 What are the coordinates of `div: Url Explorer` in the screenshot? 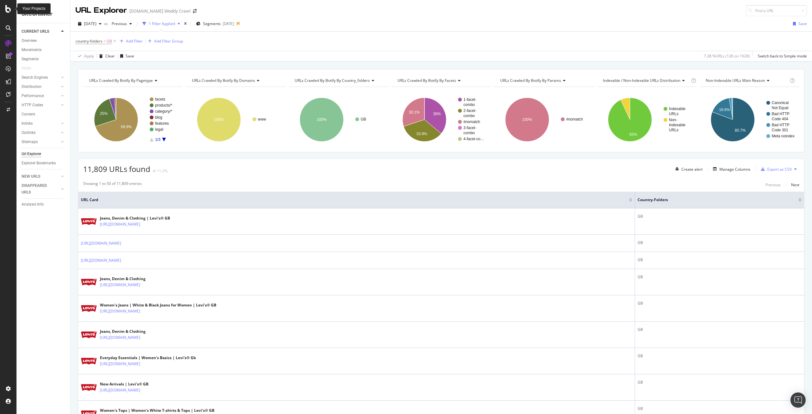 It's located at (31, 154).